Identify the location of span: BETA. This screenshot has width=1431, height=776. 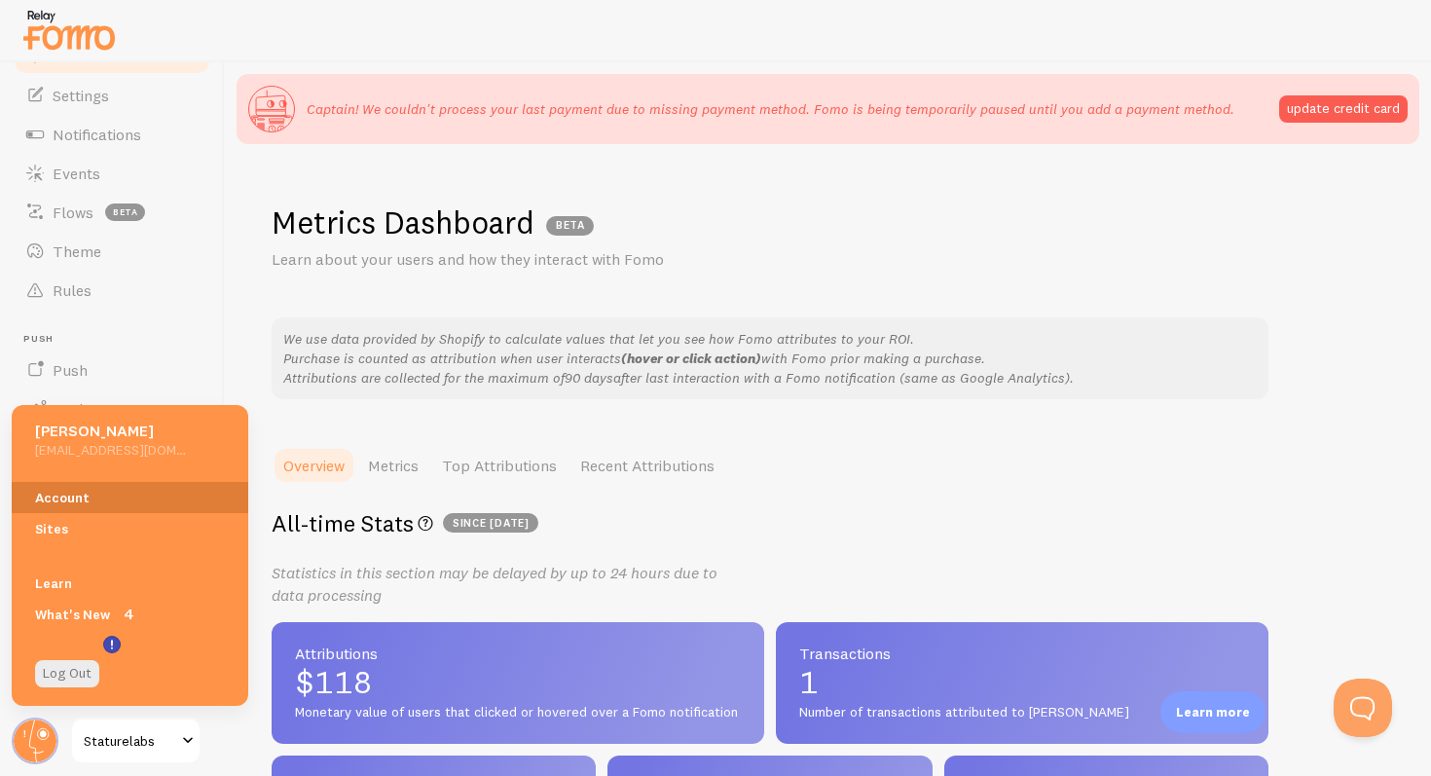
(569, 226).